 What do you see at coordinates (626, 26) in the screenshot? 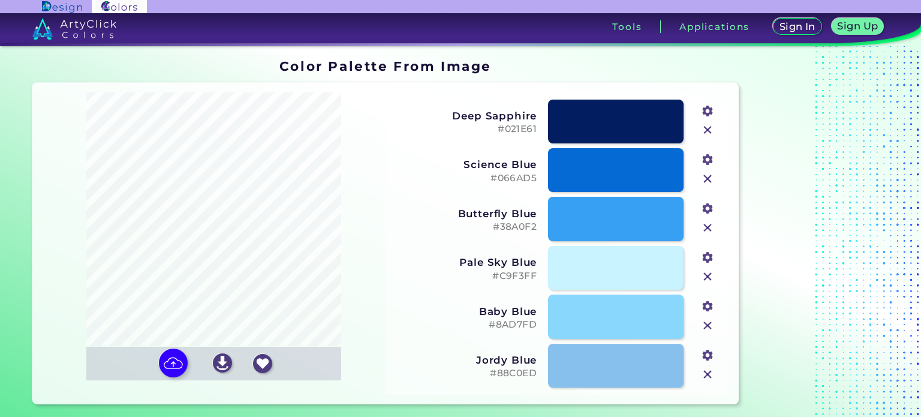
I see `h3: Tools` at bounding box center [626, 26].